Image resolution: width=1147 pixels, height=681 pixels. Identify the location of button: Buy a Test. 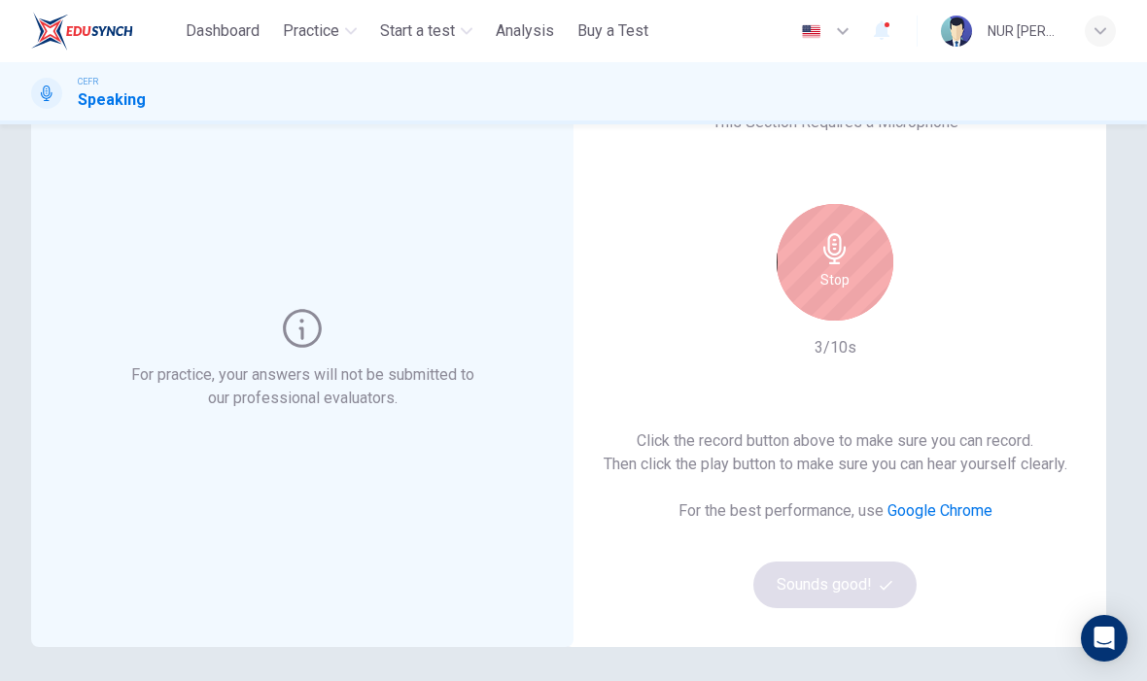
(612, 31).